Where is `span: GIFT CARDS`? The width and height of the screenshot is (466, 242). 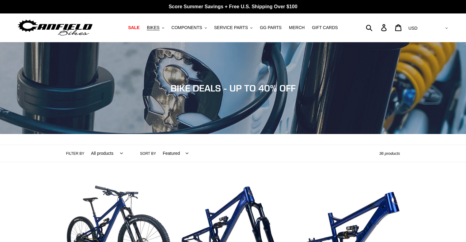
span: GIFT CARDS is located at coordinates (324, 28).